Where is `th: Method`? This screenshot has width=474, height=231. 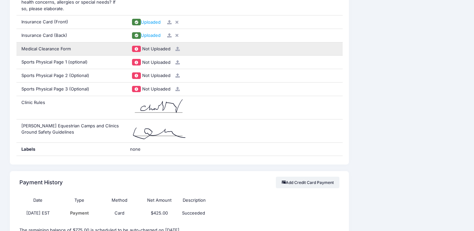
th: Method is located at coordinates (119, 201).